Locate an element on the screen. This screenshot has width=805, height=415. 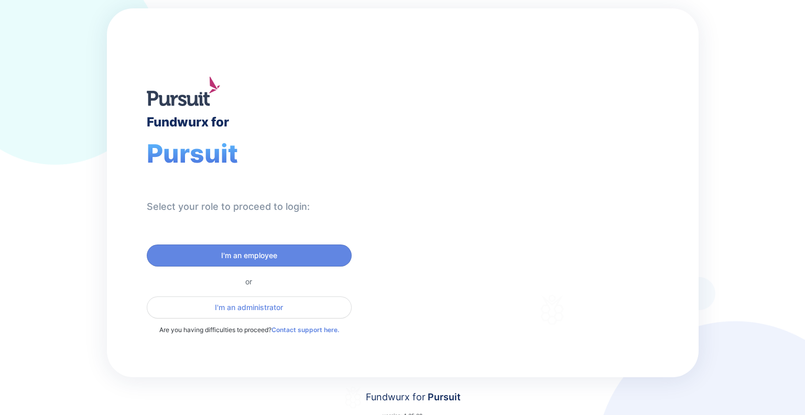
div: Fundwurx is located at coordinates (523, 174).